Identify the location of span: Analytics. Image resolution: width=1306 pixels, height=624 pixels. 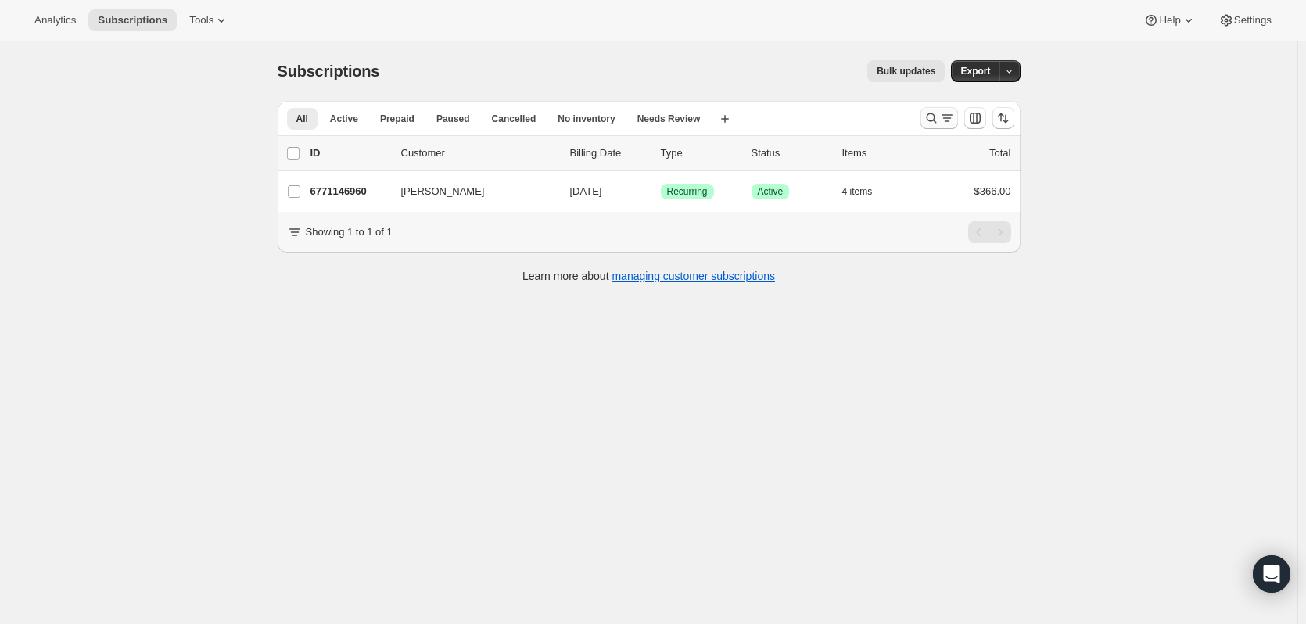
(55, 20).